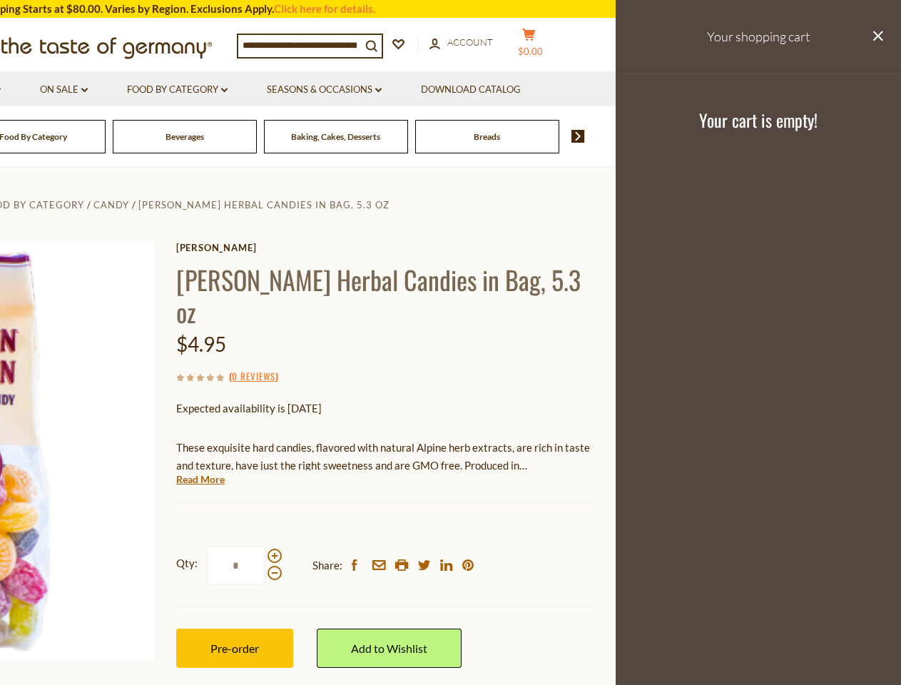 Image resolution: width=901 pixels, height=685 pixels. Describe the element at coordinates (324, 90) in the screenshot. I see `a: Seasons & Occasions` at that location.